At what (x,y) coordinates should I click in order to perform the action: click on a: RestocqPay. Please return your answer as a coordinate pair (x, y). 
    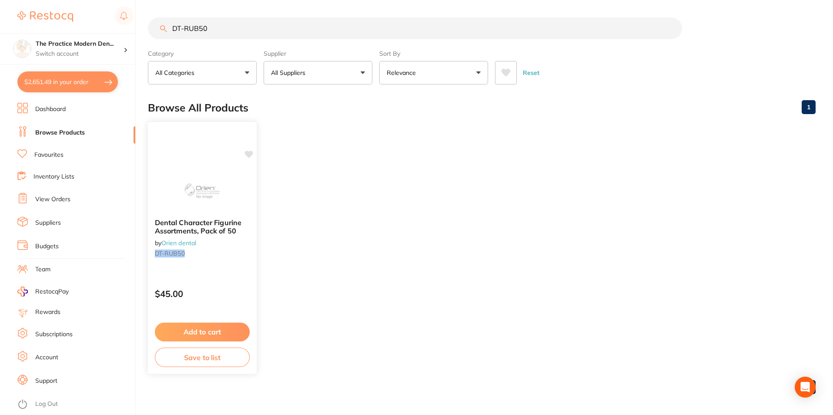
    Looking at the image, I should click on (43, 291).